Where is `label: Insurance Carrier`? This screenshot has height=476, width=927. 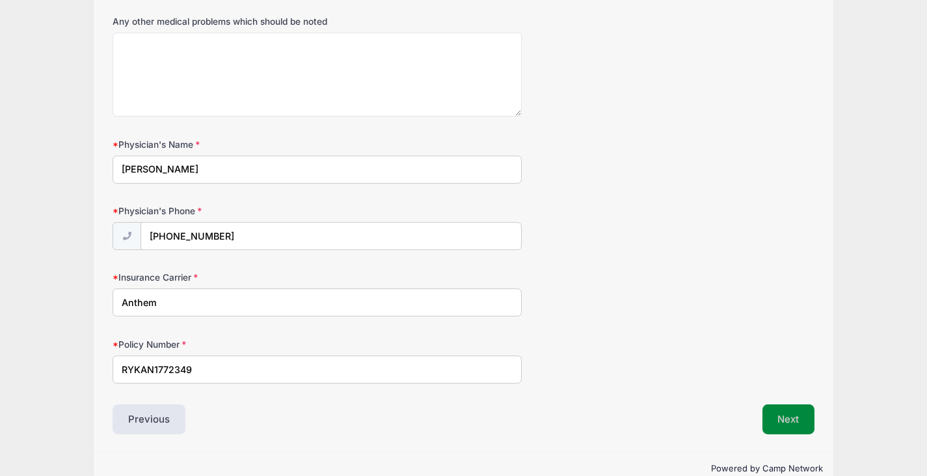 label: Insurance Carrier is located at coordinates (230, 277).